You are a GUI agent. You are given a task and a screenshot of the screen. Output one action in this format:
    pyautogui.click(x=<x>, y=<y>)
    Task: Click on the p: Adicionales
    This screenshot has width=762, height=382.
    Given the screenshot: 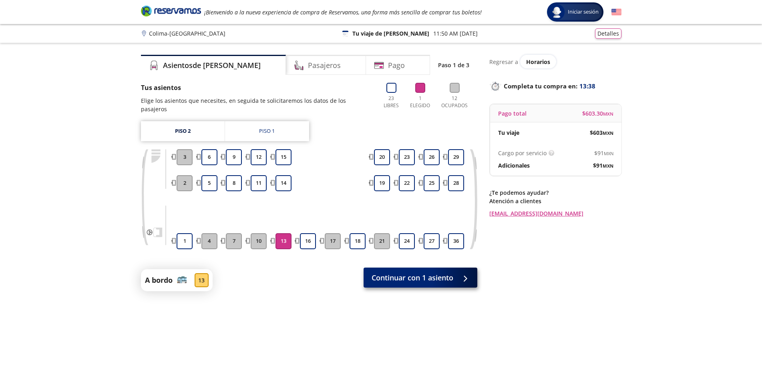 What is the action you would take?
    pyautogui.click(x=514, y=165)
    